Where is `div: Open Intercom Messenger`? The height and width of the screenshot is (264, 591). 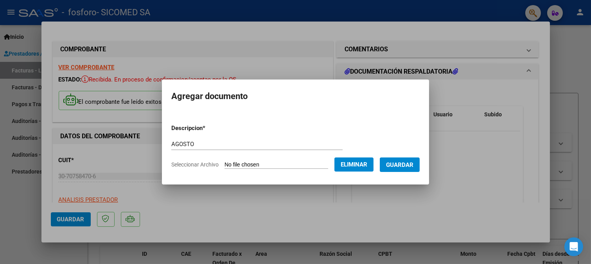 div: Open Intercom Messenger is located at coordinates (574, 247).